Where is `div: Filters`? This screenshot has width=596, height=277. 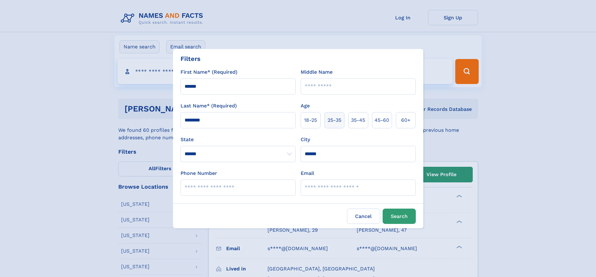 div: Filters is located at coordinates (190, 59).